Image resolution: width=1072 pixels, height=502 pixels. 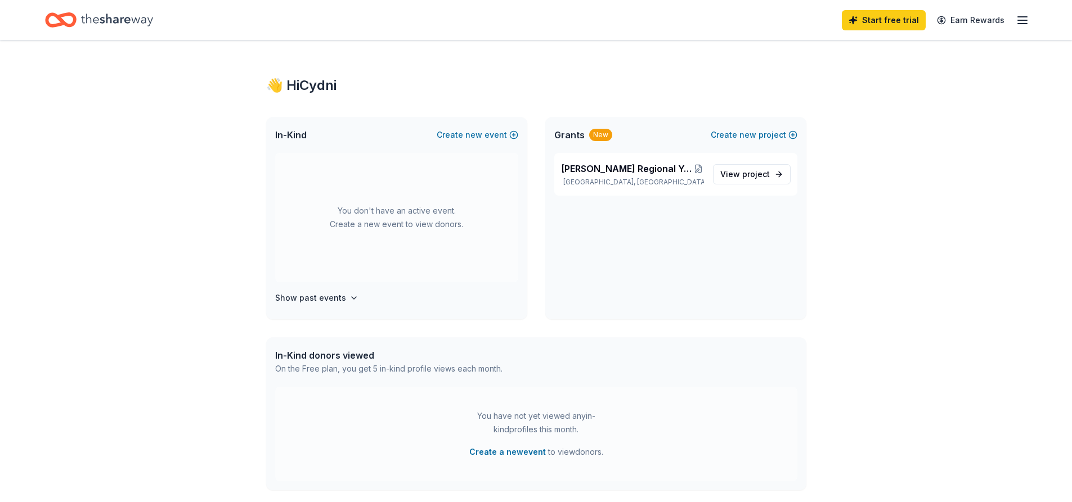 I want to click on div: You don't have an active event. Create a new event to view donors., so click(x=397, y=218).